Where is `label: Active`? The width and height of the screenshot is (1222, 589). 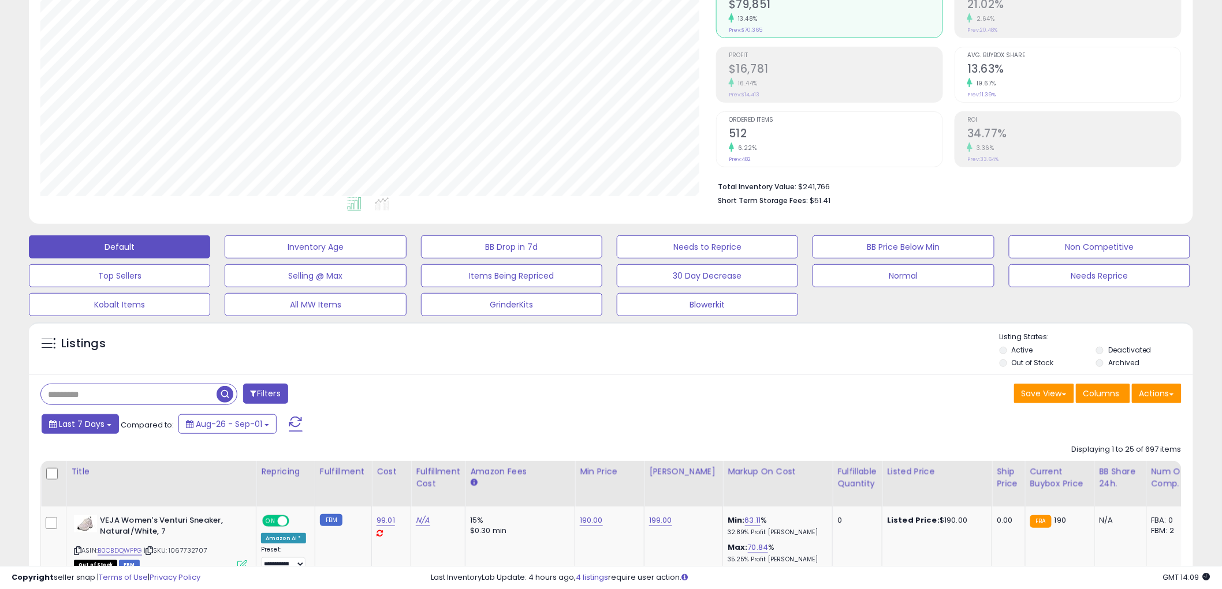
label: Active is located at coordinates (1022, 350).